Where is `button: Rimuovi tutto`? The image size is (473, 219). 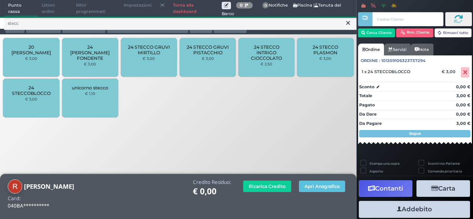 button: Rimuovi tutto is located at coordinates (453, 33).